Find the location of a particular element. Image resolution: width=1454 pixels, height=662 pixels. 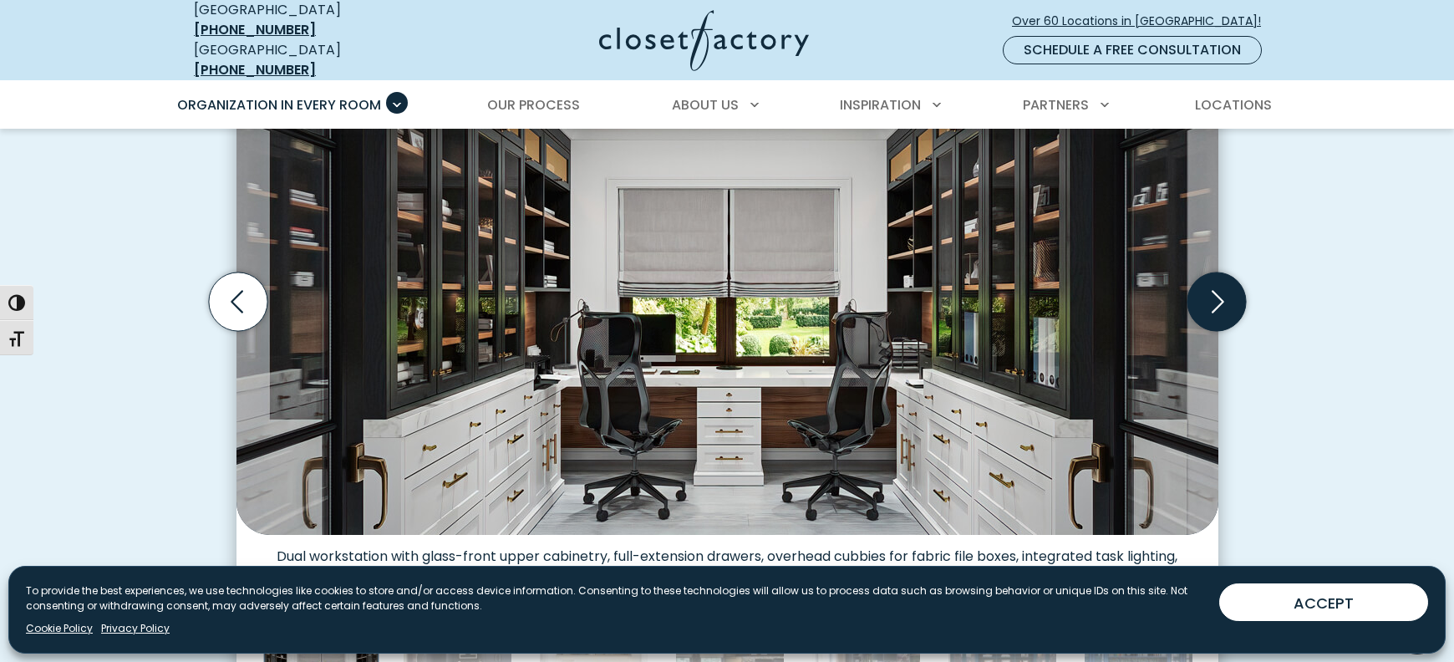

span: Organization in Every Room is located at coordinates (279, 104).